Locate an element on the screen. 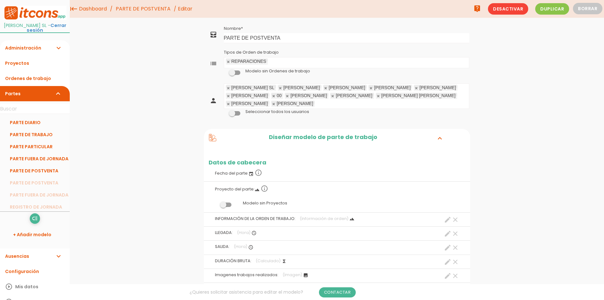 This screenshot has height=300, width=604. i: event is located at coordinates (251, 174).